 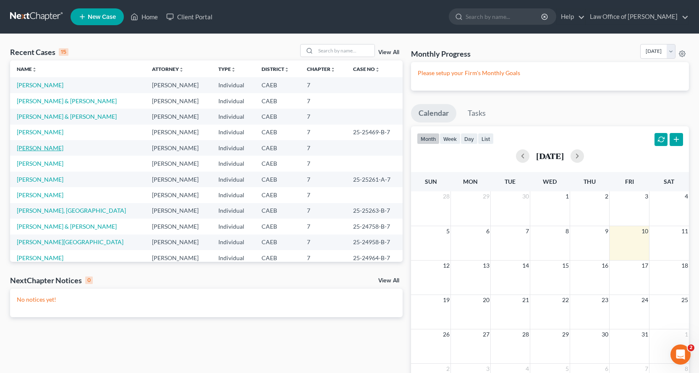 I want to click on td: 25-24964-B-7, so click(x=374, y=258).